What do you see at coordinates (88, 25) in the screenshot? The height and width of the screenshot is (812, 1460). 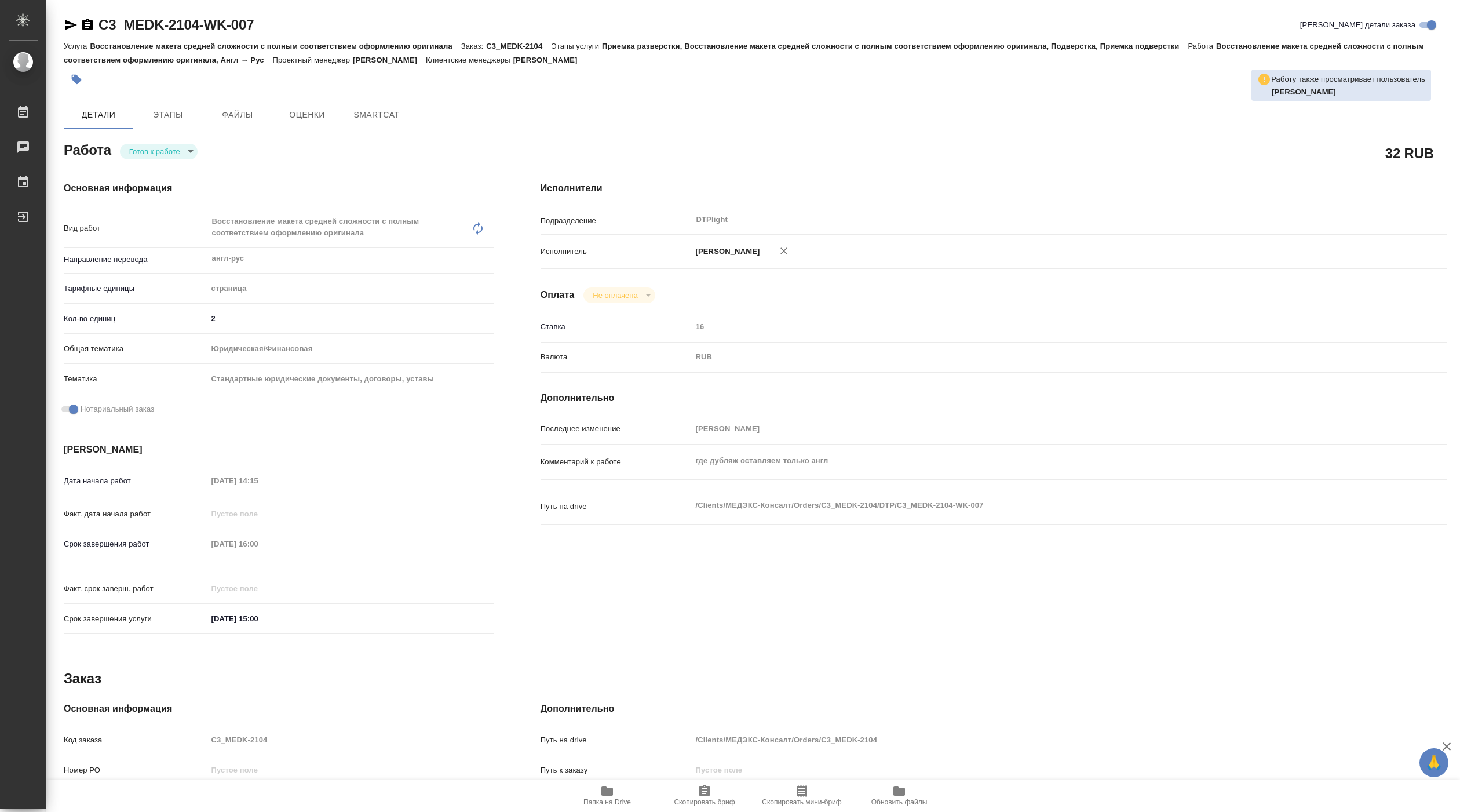 I see `button: Скопировать ссылку` at bounding box center [88, 25].